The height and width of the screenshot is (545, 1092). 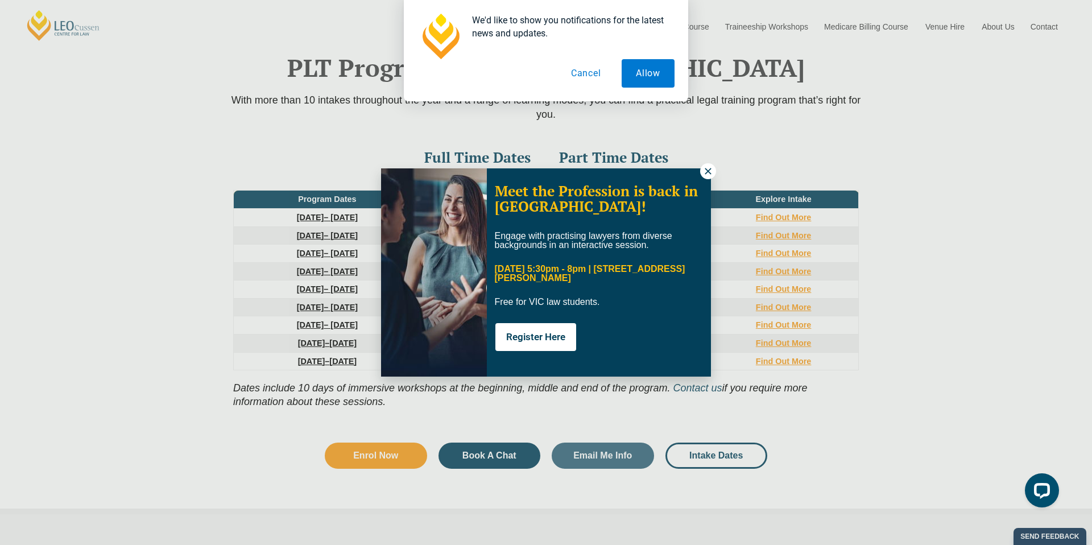 I want to click on button: Close, so click(x=708, y=171).